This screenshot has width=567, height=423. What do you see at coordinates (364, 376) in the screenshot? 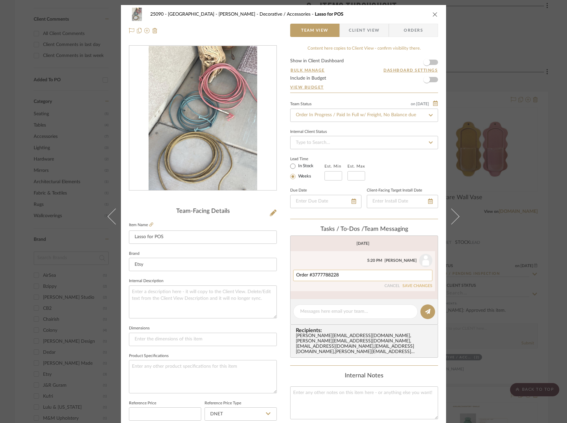
I see `div: Internal Notes` at bounding box center [364, 376].